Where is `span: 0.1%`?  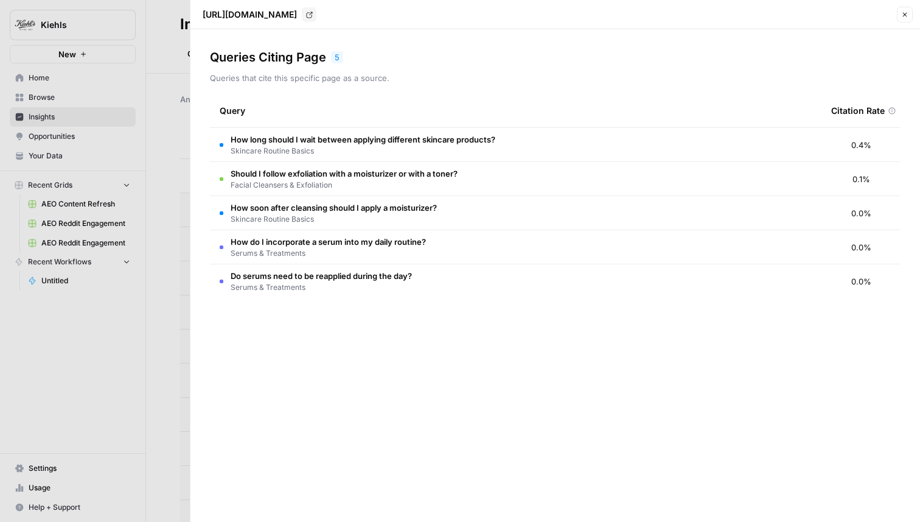 span: 0.1% is located at coordinates (861, 179).